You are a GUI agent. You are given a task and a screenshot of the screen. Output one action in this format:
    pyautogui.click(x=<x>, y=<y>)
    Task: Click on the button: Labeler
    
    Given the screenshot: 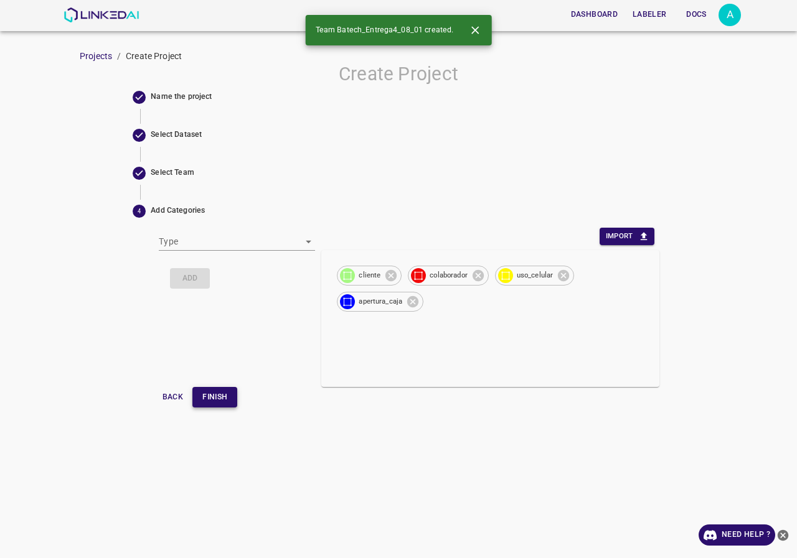 What is the action you would take?
    pyautogui.click(x=649, y=14)
    